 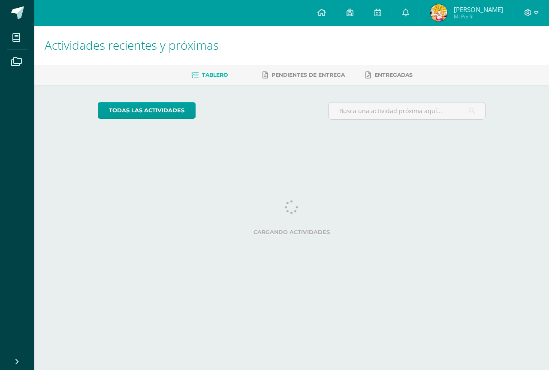 I want to click on a: Entregadas, so click(x=389, y=75).